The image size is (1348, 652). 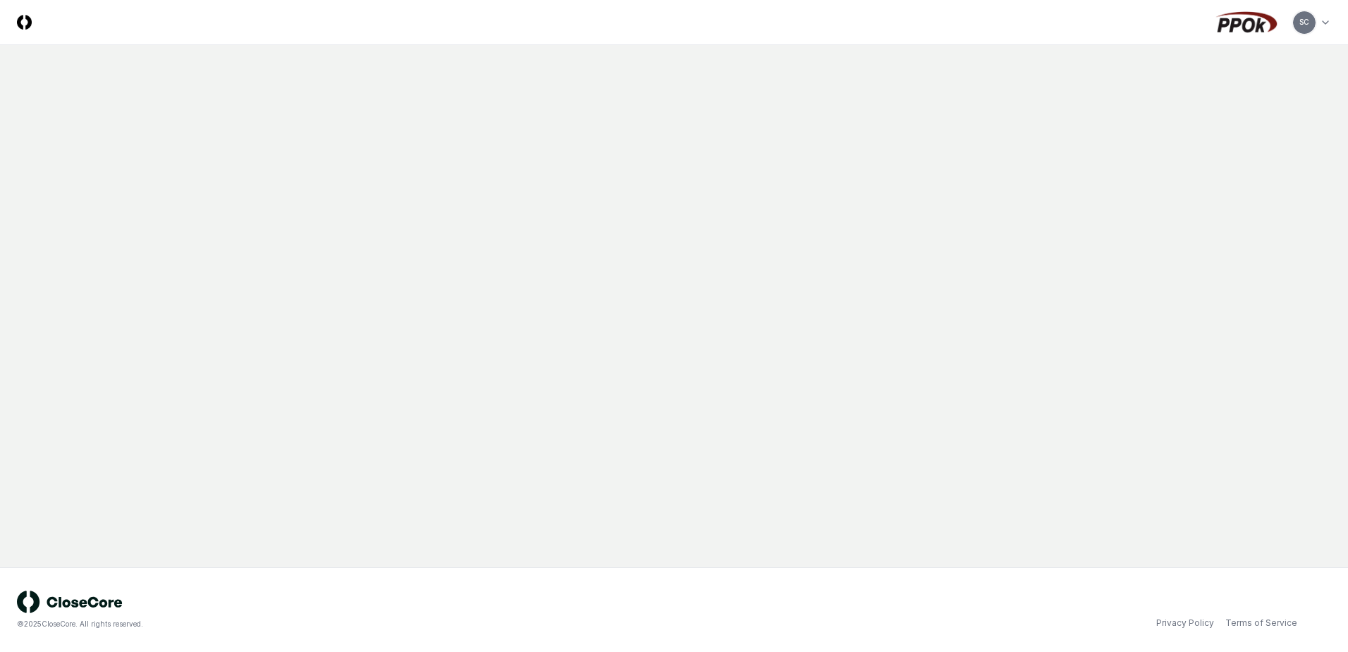 What do you see at coordinates (70, 602) in the screenshot?
I see `img: logo` at bounding box center [70, 602].